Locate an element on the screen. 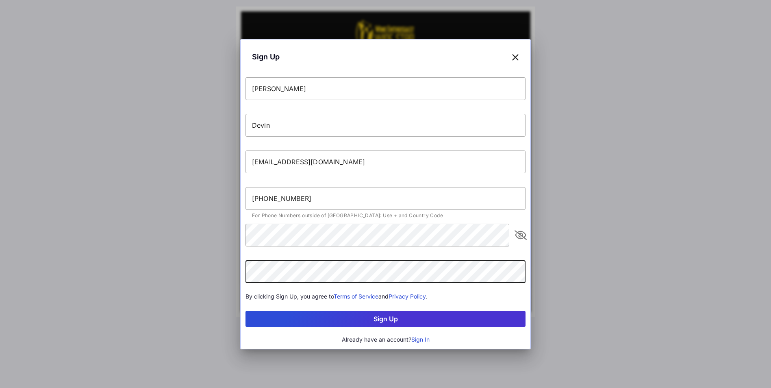  input: Email is located at coordinates (385, 162).